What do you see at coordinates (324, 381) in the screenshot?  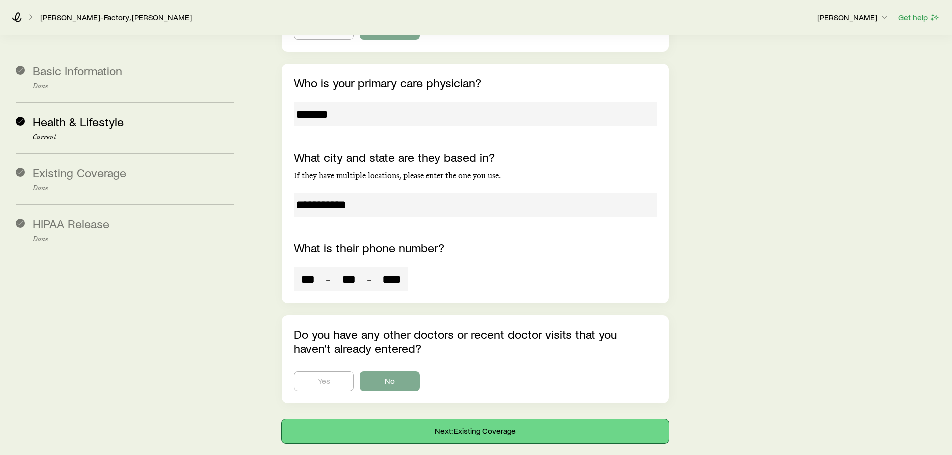 I see `button: Yes` at bounding box center [324, 381].